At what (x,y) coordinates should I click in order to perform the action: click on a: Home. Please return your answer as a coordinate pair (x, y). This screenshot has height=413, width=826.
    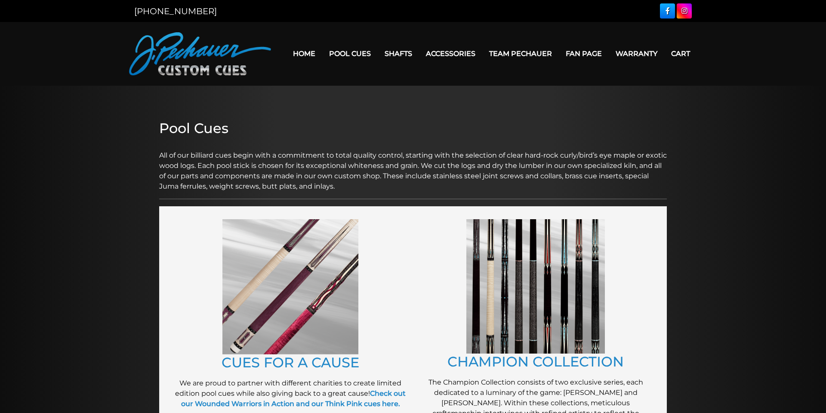
    Looking at the image, I should click on (304, 53).